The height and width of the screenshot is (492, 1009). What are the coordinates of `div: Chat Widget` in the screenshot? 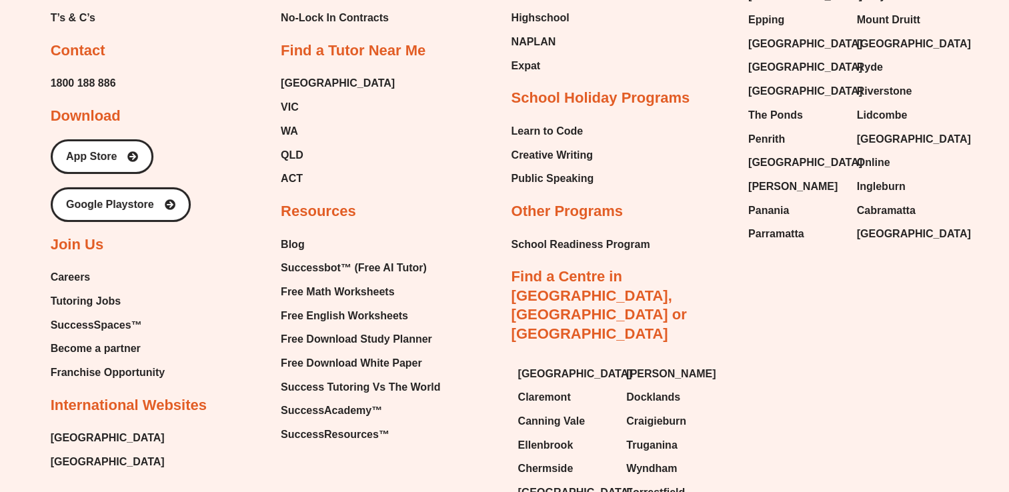 It's located at (898, 417).